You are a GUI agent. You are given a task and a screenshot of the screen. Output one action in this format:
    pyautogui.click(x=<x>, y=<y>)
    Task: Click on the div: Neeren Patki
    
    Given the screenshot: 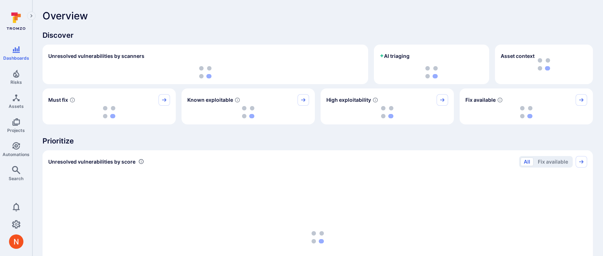 What is the action you would take?
    pyautogui.click(x=16, y=242)
    